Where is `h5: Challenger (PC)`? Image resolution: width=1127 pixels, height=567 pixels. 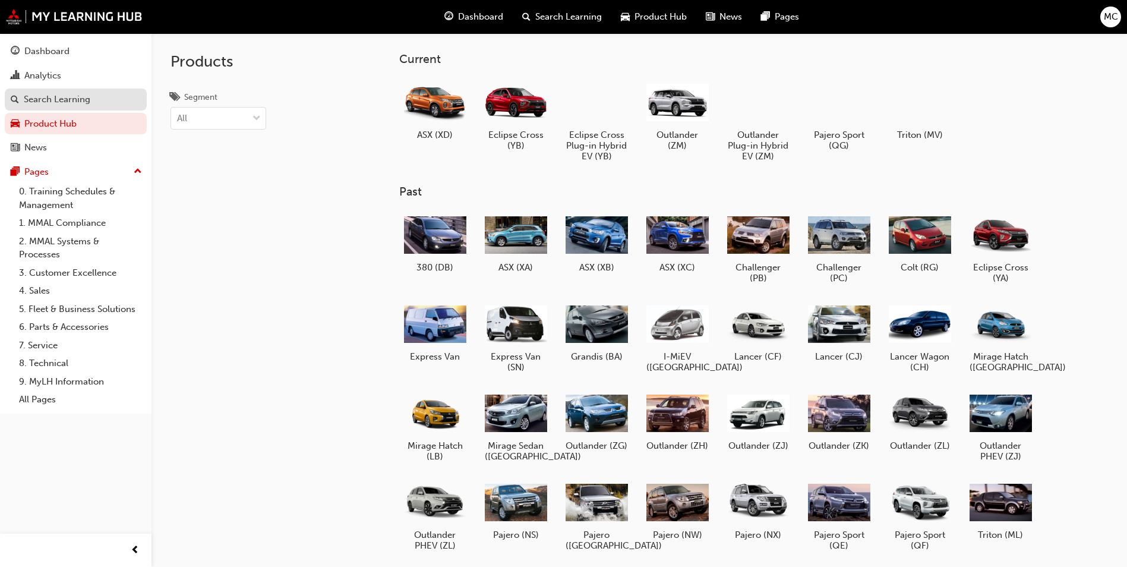
h5: Challenger (PC) is located at coordinates (839, 273).